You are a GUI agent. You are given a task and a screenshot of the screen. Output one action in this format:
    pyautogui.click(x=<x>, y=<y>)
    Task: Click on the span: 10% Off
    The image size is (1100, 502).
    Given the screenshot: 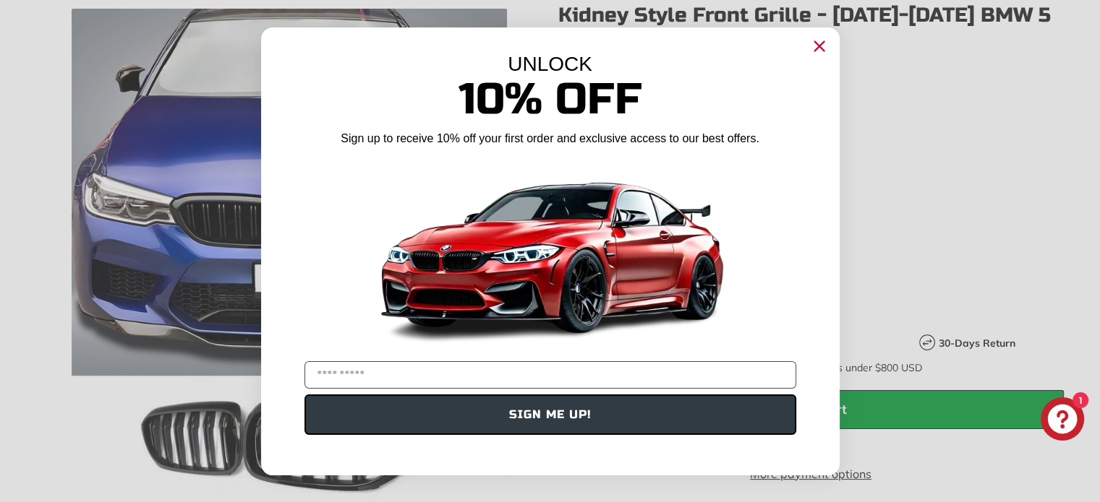 What is the action you would take?
    pyautogui.click(x=550, y=99)
    